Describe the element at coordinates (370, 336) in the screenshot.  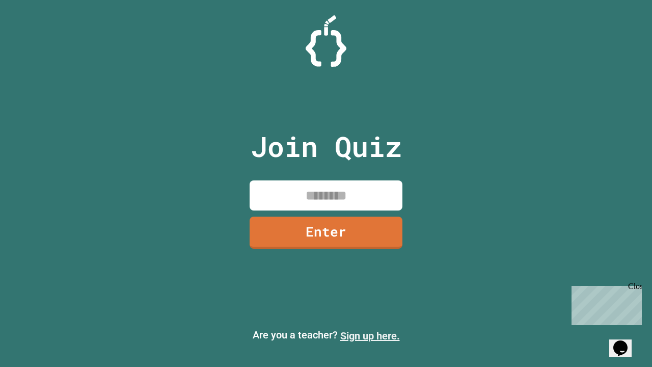
I see `a: Sign up here.` at that location.